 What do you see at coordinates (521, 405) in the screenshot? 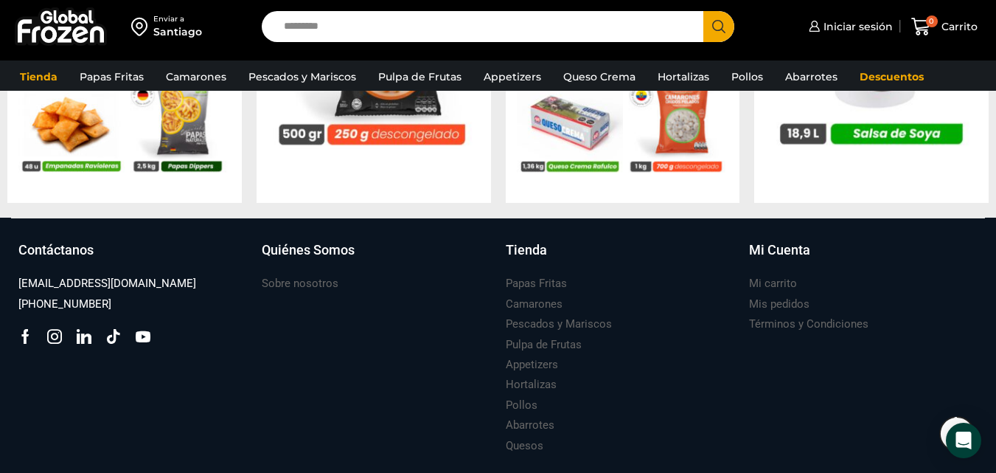
I see `h3: Pollos` at bounding box center [521, 405].